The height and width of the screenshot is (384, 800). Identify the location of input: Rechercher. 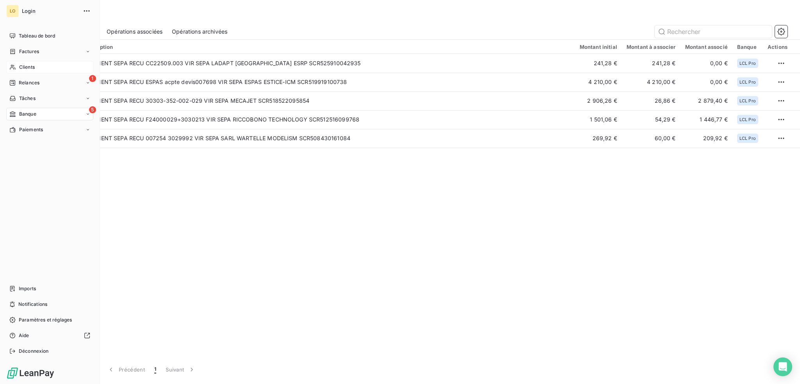
(713, 32).